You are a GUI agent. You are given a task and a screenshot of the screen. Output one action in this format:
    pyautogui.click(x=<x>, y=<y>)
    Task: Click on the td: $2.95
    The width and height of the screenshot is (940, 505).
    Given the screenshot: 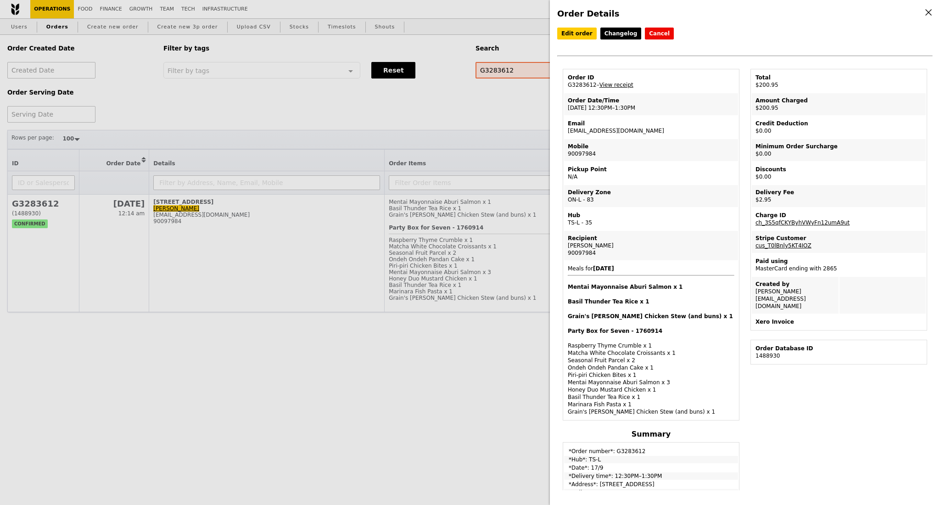 What is the action you would take?
    pyautogui.click(x=838, y=196)
    